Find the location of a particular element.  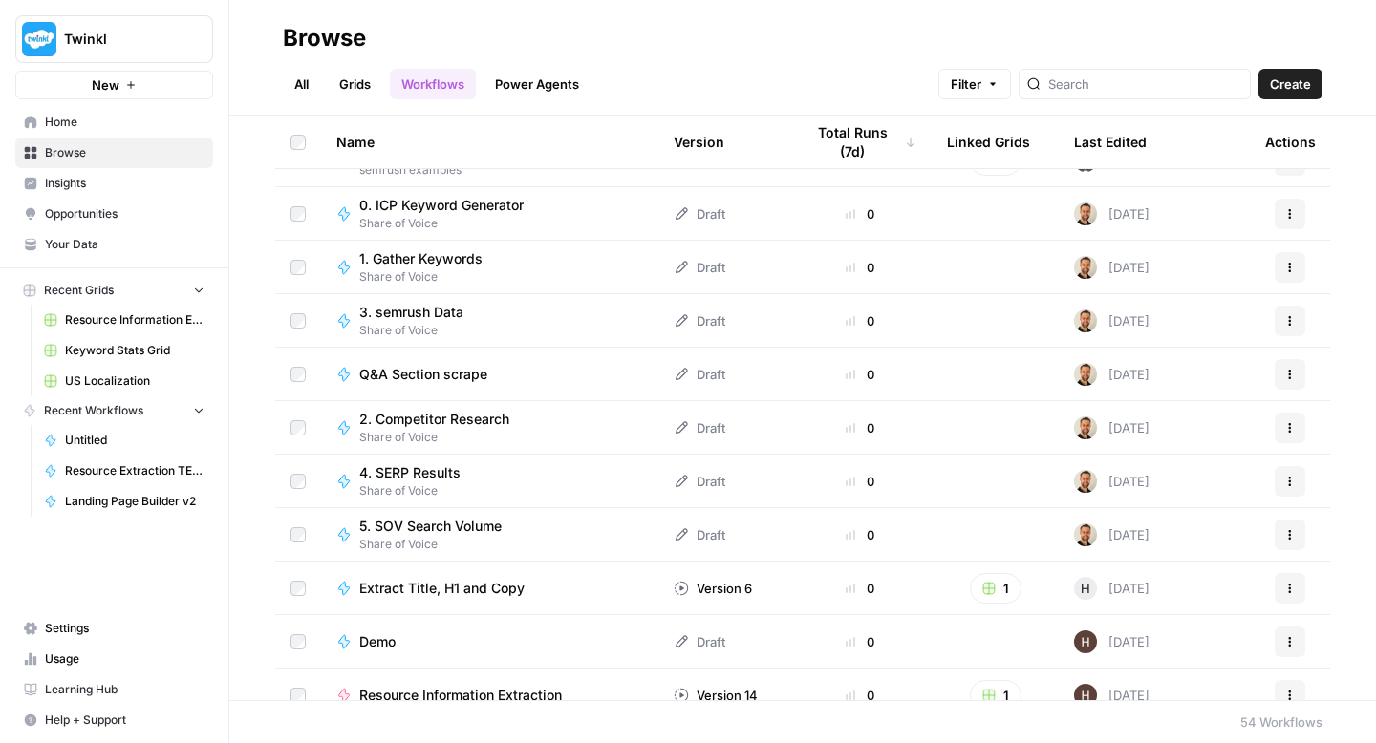

span: Demo is located at coordinates (377, 642).